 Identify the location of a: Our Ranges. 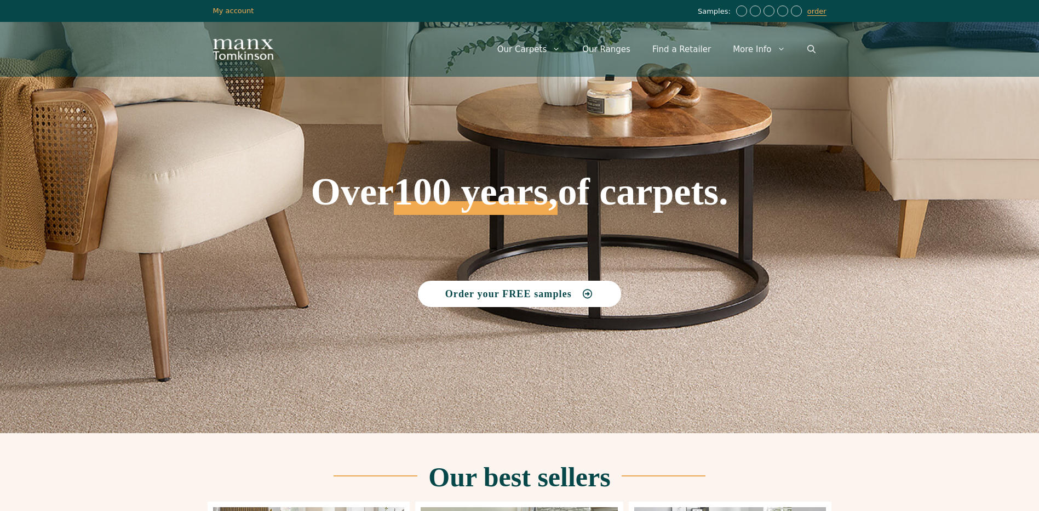
(607, 49).